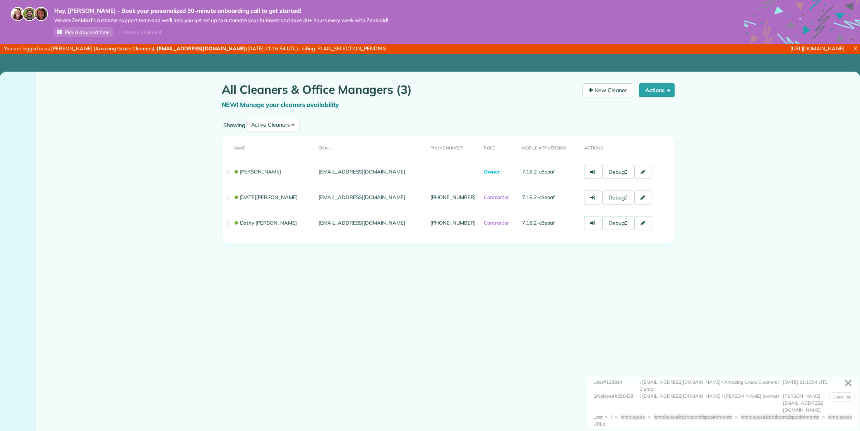  I want to click on div: I already booked it, so click(140, 32).